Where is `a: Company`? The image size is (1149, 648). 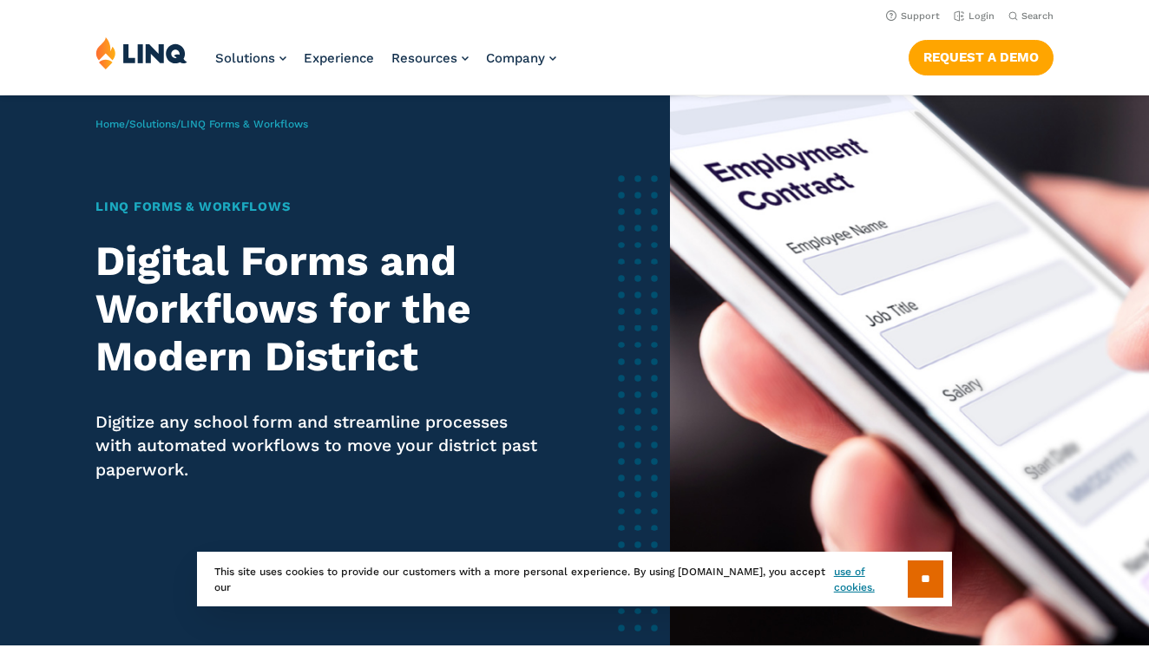 a: Company is located at coordinates (521, 58).